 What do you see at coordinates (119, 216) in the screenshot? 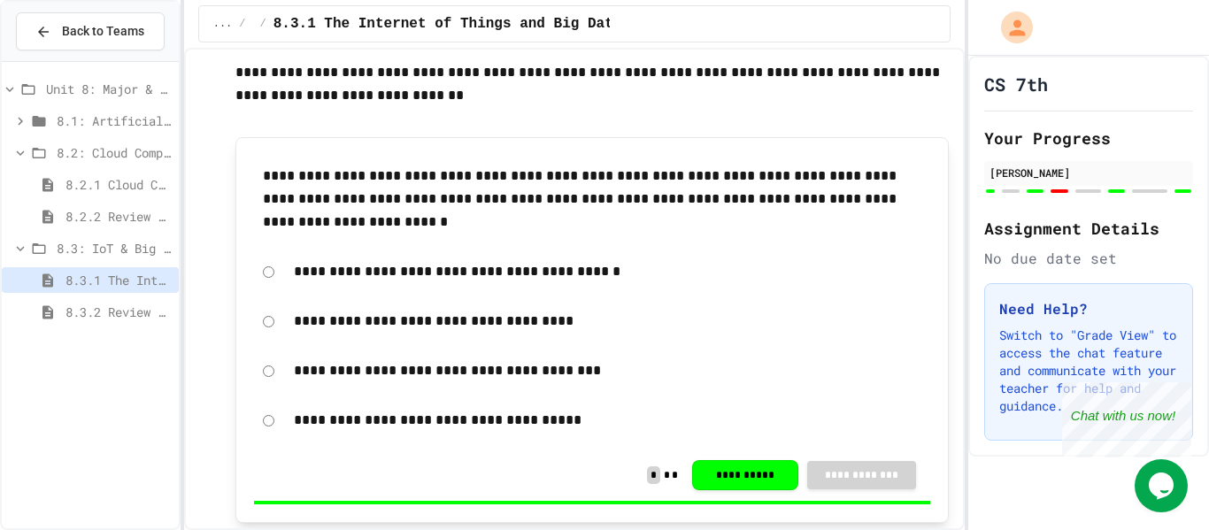
I see `span: 8.2.2 Review - Cloud Computing` at bounding box center [119, 216].